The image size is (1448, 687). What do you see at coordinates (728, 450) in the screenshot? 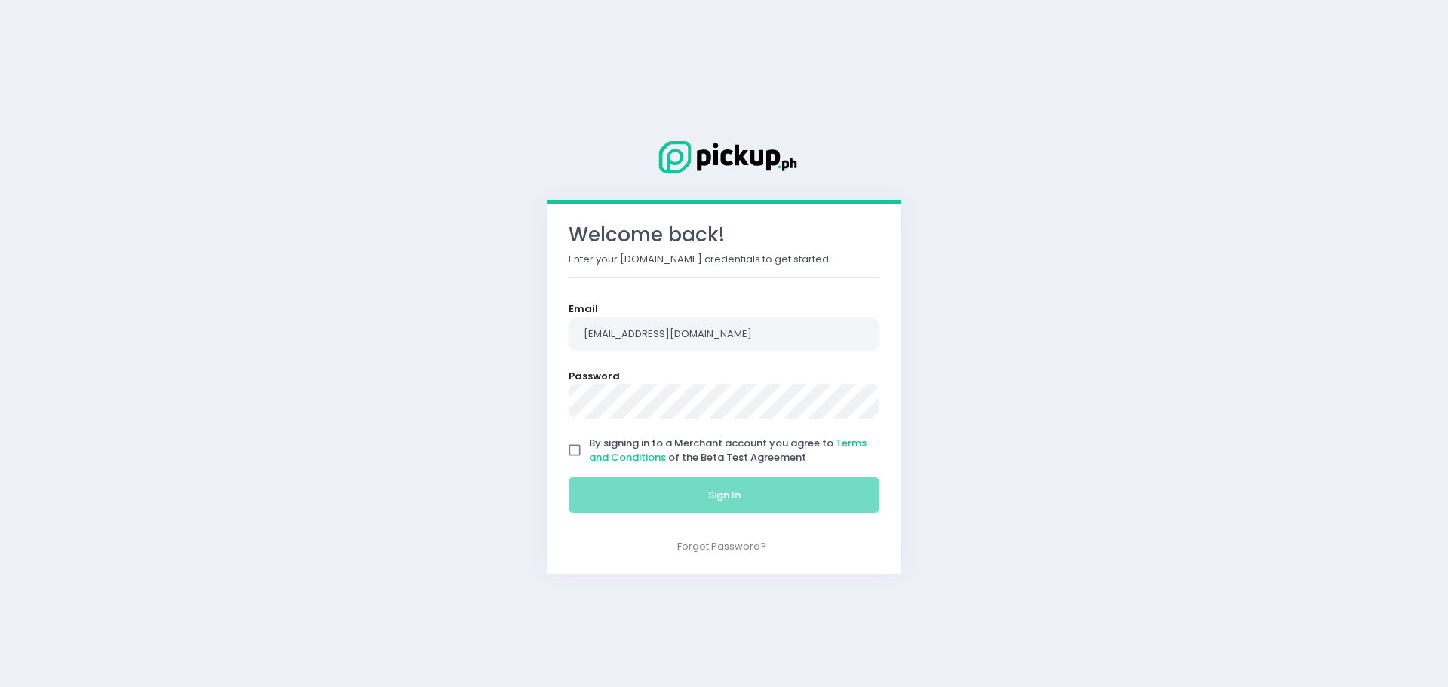
I see `span: By signing in to a Merchant account you agree to of the Beta Test Agreement` at bounding box center [728, 450].